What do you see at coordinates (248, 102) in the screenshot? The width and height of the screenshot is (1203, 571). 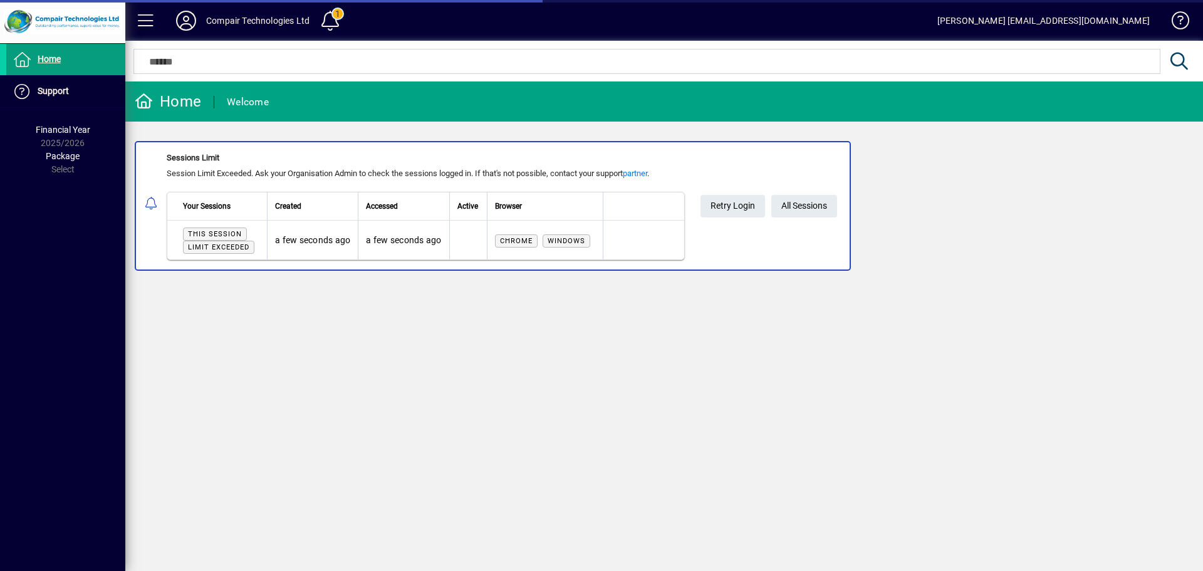 I see `div: Welcome` at bounding box center [248, 102].